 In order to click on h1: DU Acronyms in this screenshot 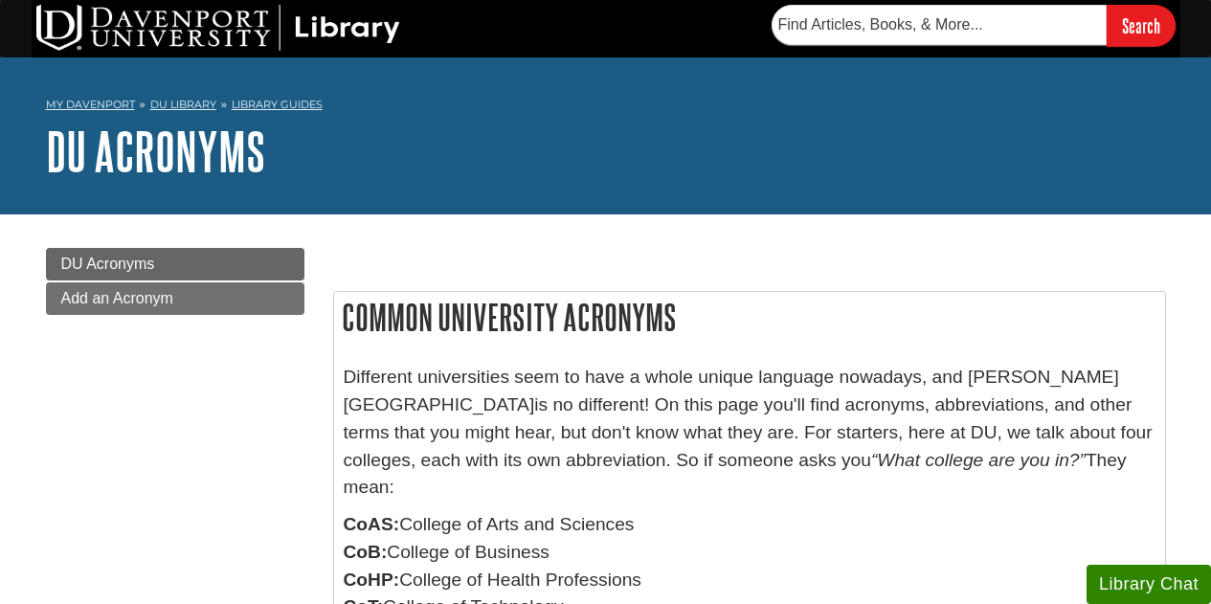, I will do `click(606, 151)`.